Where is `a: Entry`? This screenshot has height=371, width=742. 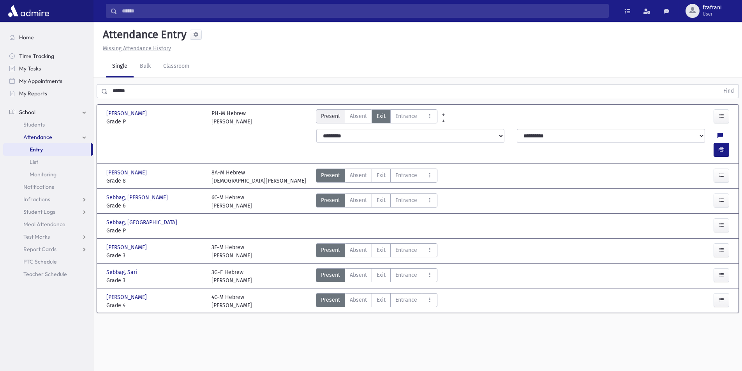 a: Entry is located at coordinates (47, 150).